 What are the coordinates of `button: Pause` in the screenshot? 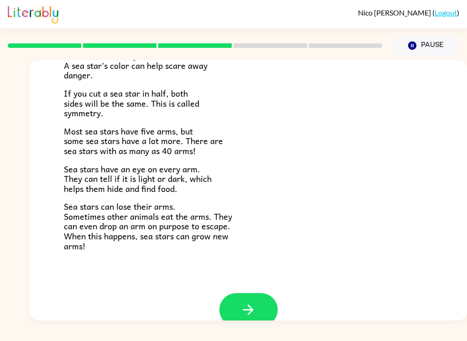 It's located at (426, 46).